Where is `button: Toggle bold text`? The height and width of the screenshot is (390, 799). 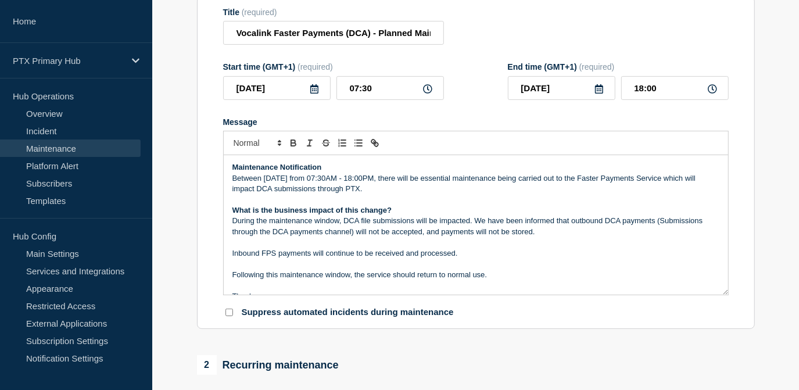 button: Toggle bold text is located at coordinates (294, 143).